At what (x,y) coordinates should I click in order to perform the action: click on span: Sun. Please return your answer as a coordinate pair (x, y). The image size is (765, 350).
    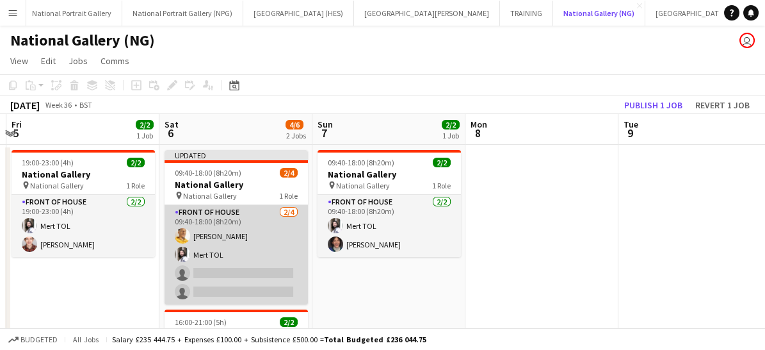
    Looking at the image, I should click on (325, 124).